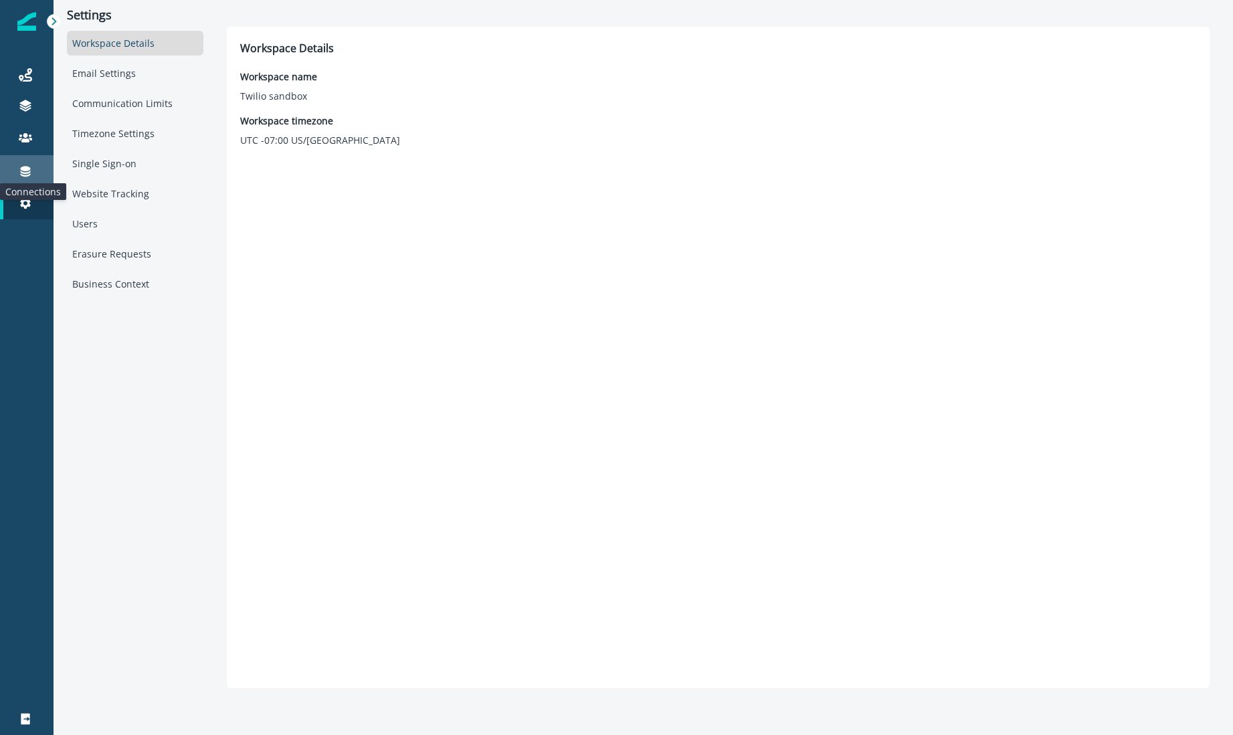  Describe the element at coordinates (135, 254) in the screenshot. I see `div: Erasure Requests` at that location.